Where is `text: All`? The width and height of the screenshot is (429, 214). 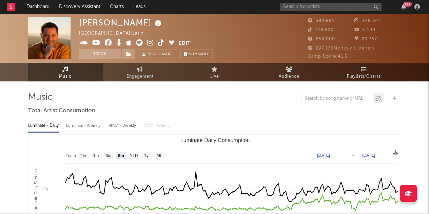
text: All is located at coordinates (158, 156).